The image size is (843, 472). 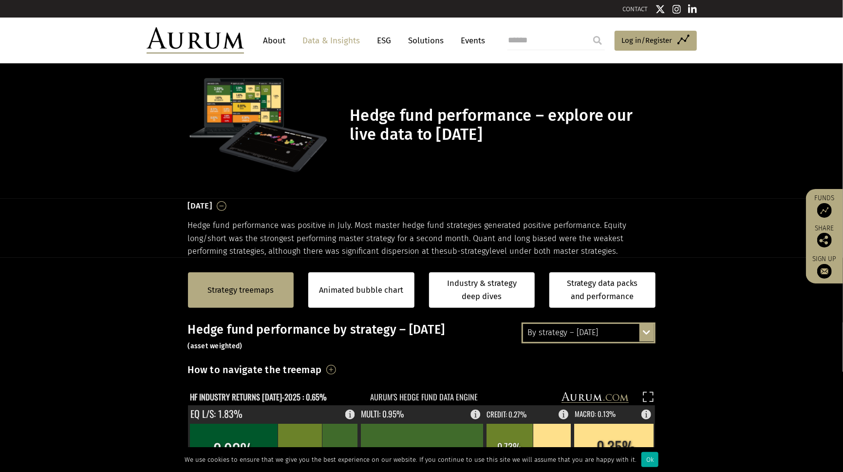 What do you see at coordinates (275, 40) in the screenshot?
I see `a: About` at bounding box center [275, 40].